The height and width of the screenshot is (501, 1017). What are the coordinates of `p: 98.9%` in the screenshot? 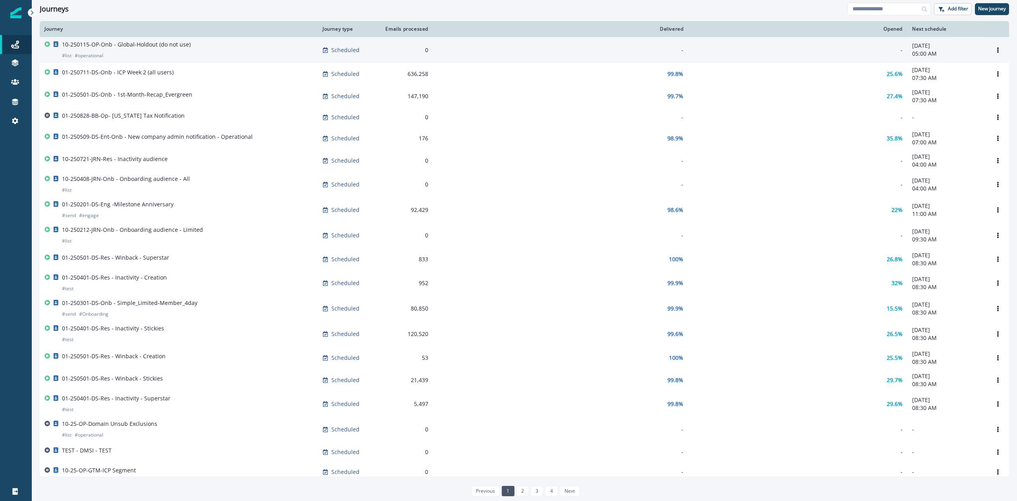 It's located at (676, 138).